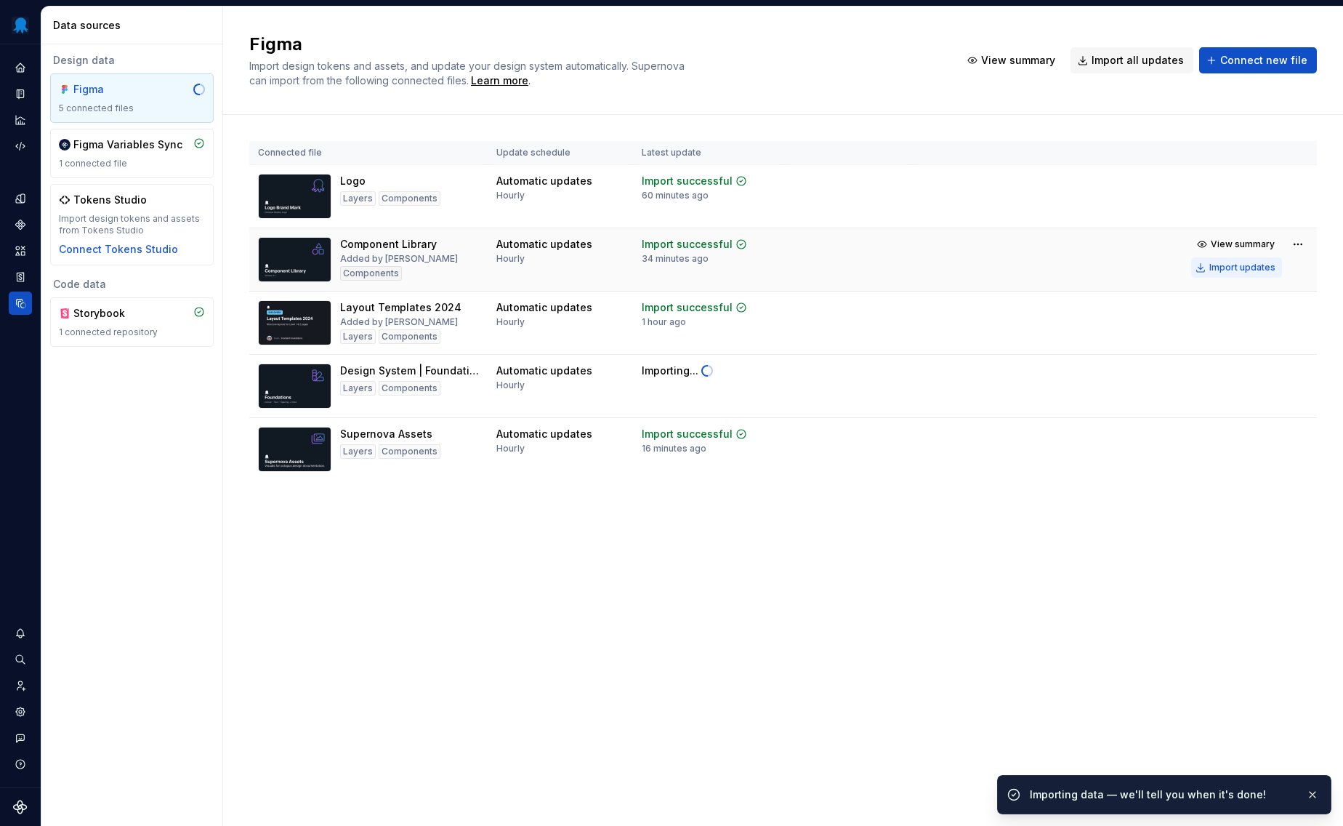 The height and width of the screenshot is (826, 1343). I want to click on a: Supernova Logo, so click(20, 807).